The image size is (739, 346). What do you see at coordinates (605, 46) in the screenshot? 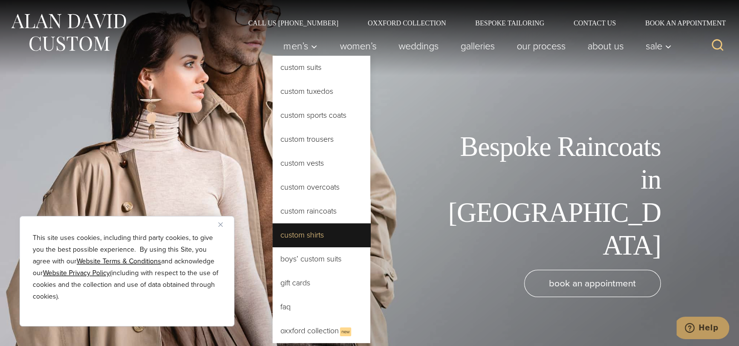
I see `a: About Us` at bounding box center [605, 46].